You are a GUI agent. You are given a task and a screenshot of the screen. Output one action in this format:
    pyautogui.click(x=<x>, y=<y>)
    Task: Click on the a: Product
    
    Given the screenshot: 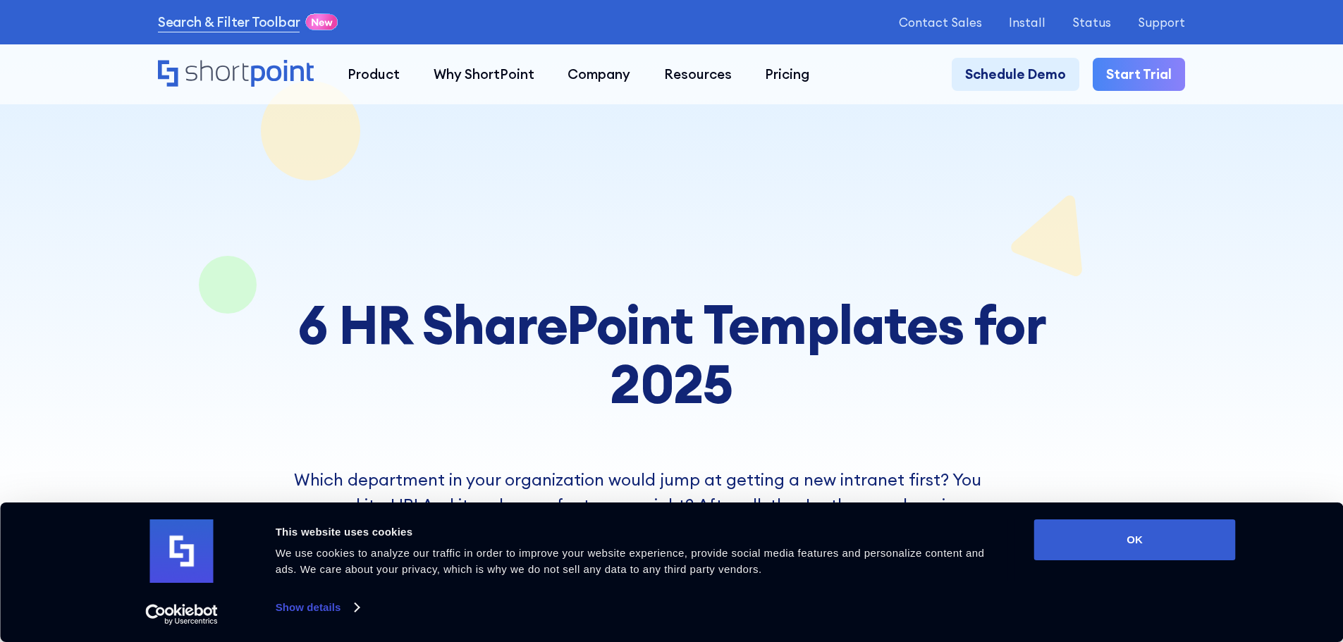 What is the action you would take?
    pyautogui.click(x=374, y=75)
    